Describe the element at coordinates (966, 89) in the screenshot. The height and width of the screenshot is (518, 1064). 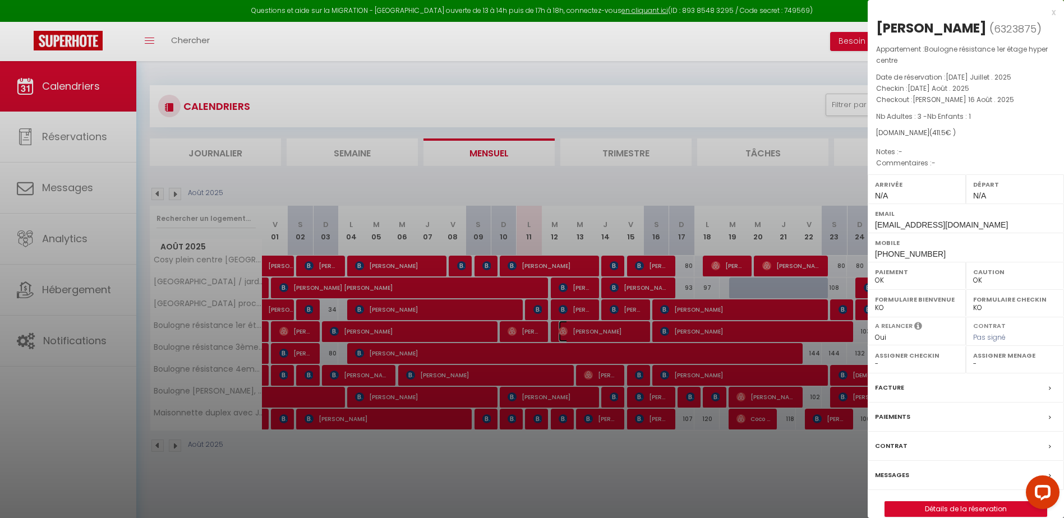
I see `p: Checkin :` at that location.